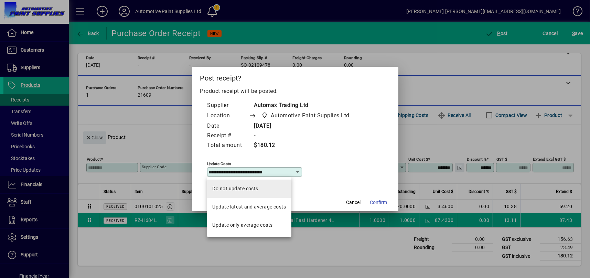  What do you see at coordinates (228, 126) in the screenshot?
I see `td: Date` at bounding box center [228, 126].